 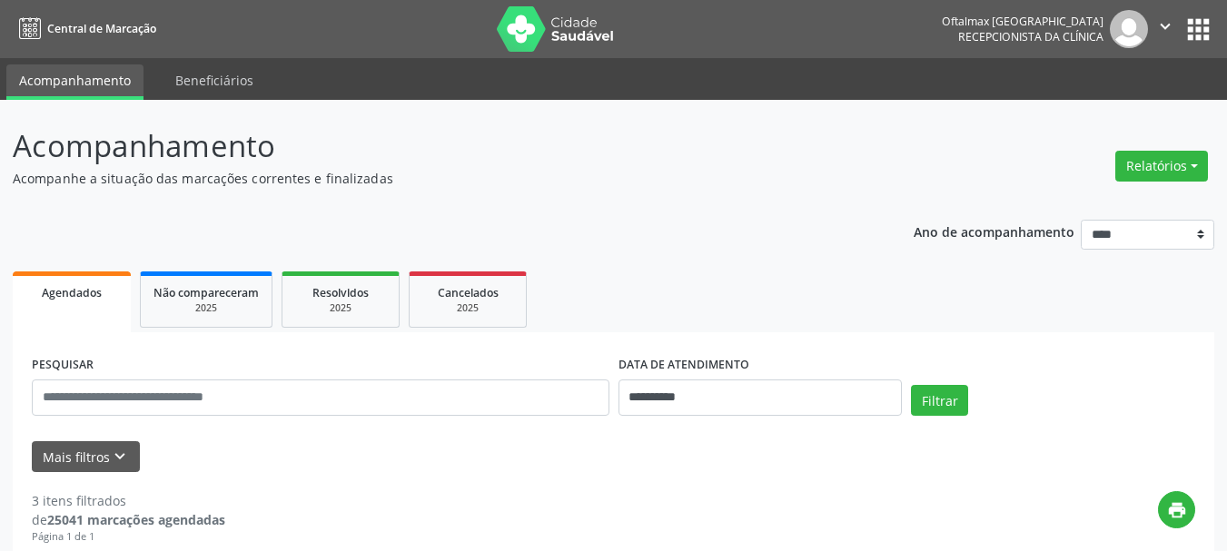 I want to click on span: Central de Marcação, so click(x=102, y=28).